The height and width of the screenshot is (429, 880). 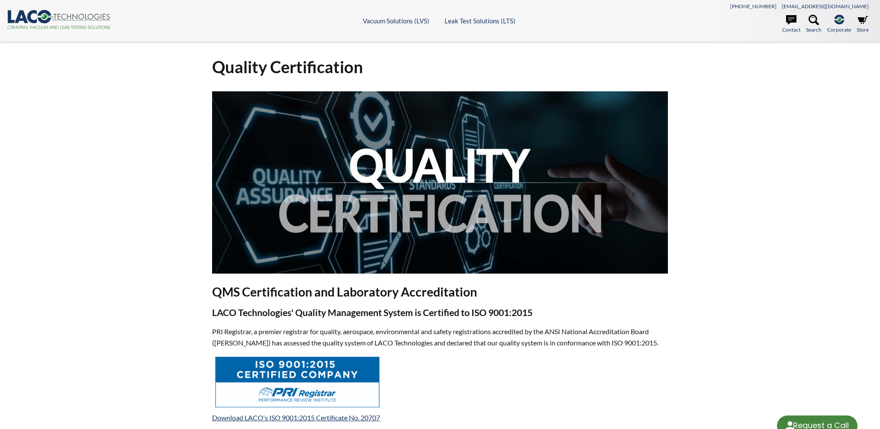 I want to click on a: Leak Test Solutions (LTS), so click(x=480, y=21).